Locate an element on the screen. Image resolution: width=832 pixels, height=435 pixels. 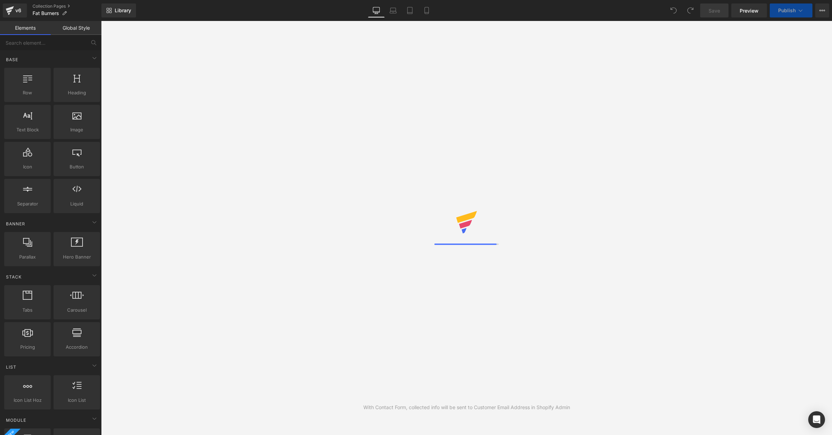
span: Parallax is located at coordinates (27, 257).